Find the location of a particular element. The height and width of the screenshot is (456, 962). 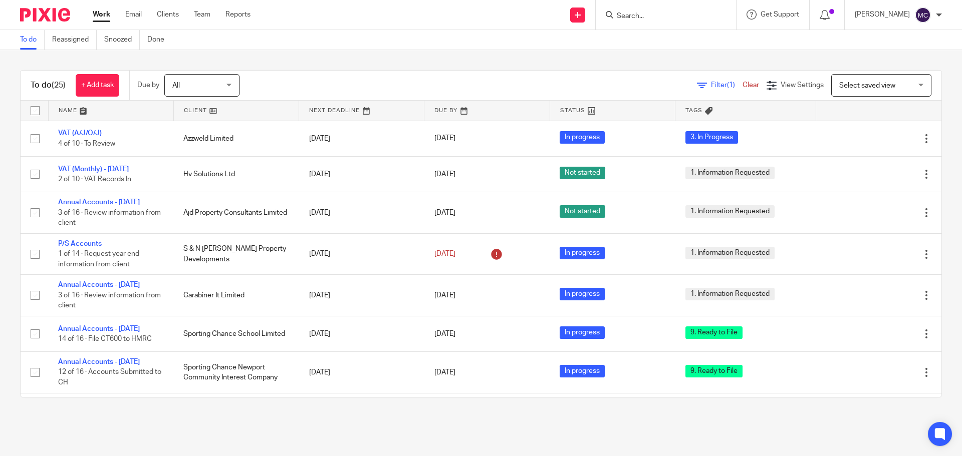

img: svg%3E is located at coordinates (923, 15).